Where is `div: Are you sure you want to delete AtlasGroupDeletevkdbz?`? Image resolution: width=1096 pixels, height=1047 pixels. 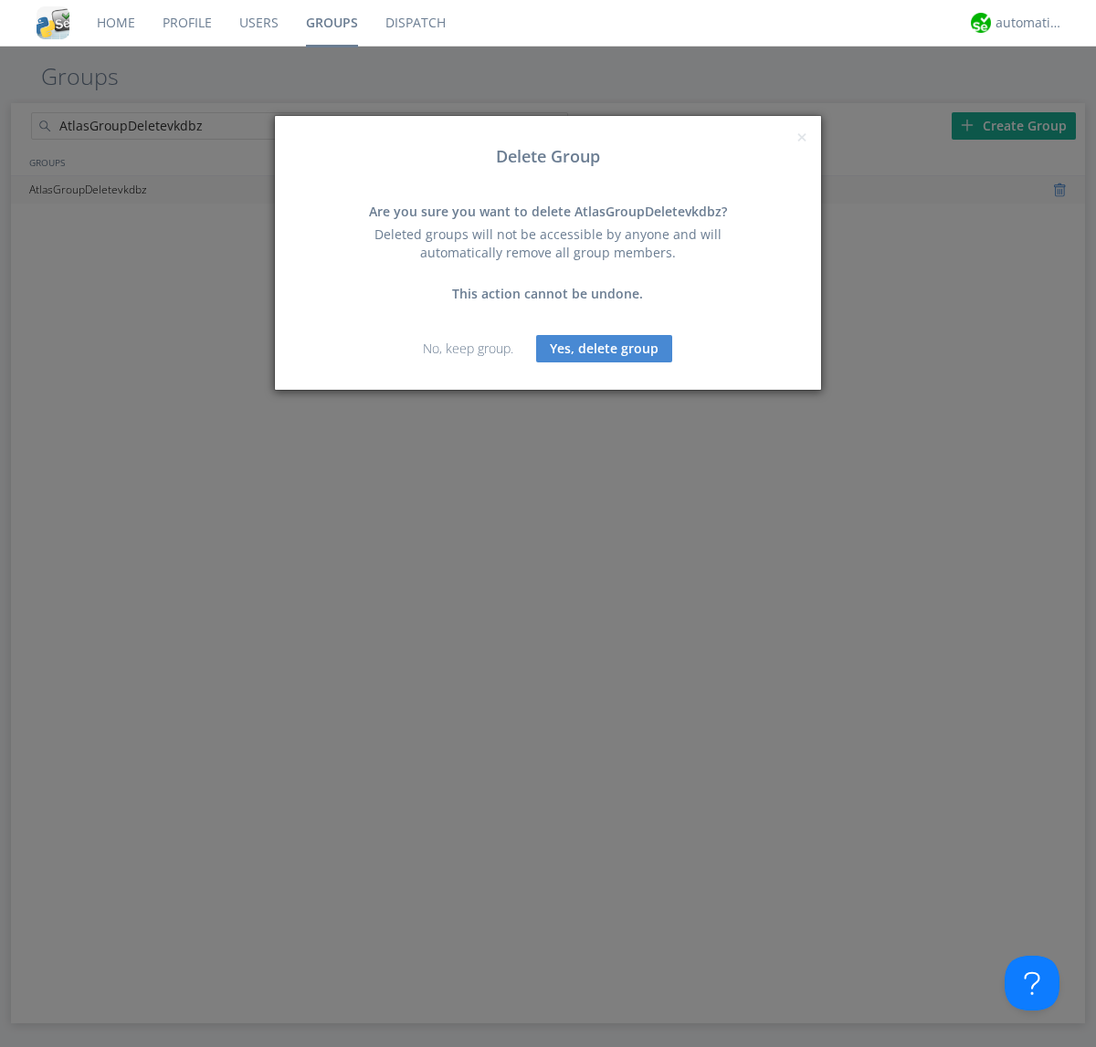 div: Are you sure you want to delete AtlasGroupDeletevkdbz? is located at coordinates (548, 212).